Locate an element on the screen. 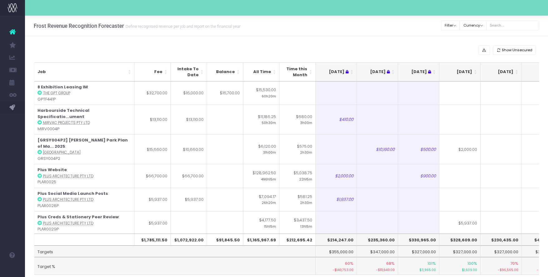 Image resolution: width=548 pixels, height=277 pixels. th: Intake To Date: activate to sort column ascending is located at coordinates (189, 72).